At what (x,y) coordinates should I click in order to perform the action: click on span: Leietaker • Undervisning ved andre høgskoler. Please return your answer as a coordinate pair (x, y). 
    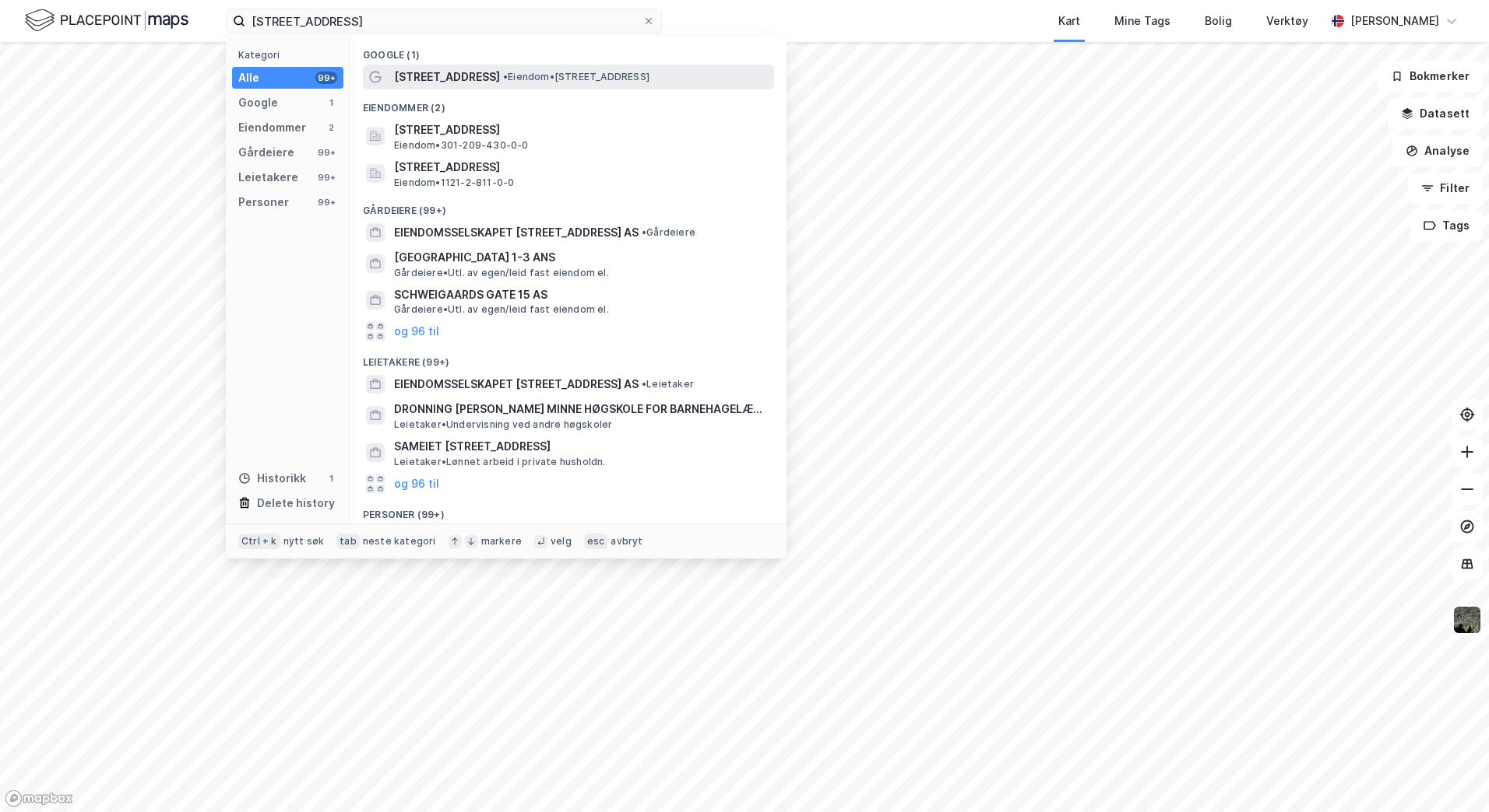
    Looking at the image, I should click on (503, 425).